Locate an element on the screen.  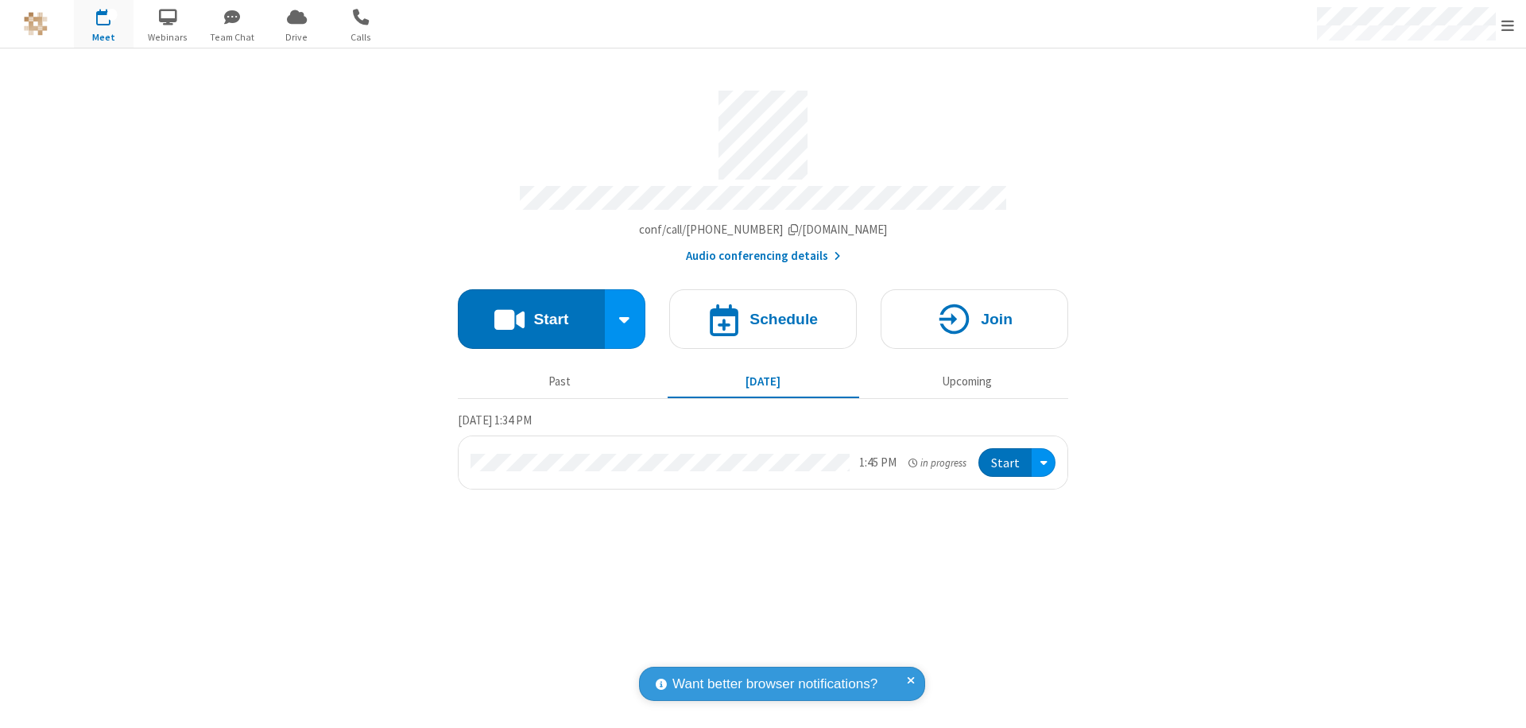
button: Past is located at coordinates (560, 382).